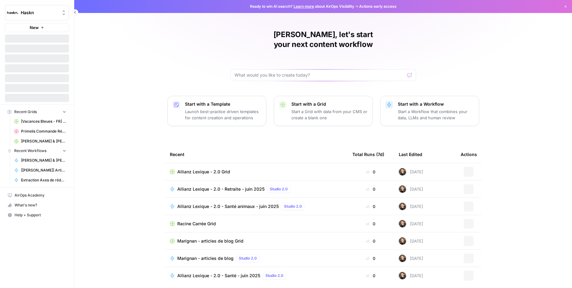 Image resolution: width=572 pixels, height=288 pixels. What do you see at coordinates (329, 115) in the screenshot?
I see `p: Start a Grid with data from your CMS or create a blank one` at bounding box center [329, 115].